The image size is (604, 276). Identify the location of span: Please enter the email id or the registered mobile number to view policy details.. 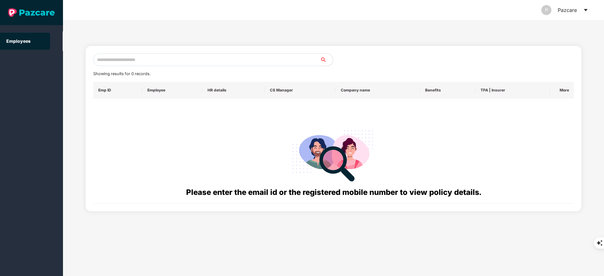
(333, 192).